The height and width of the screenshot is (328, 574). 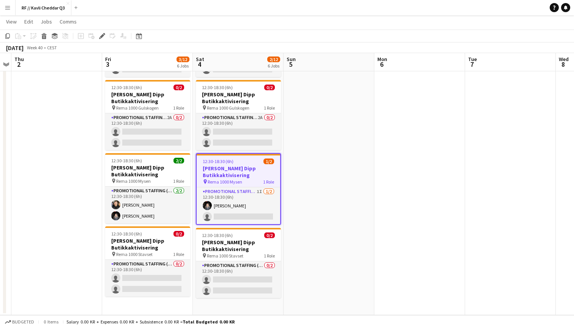 I want to click on span: Jobs, so click(x=46, y=22).